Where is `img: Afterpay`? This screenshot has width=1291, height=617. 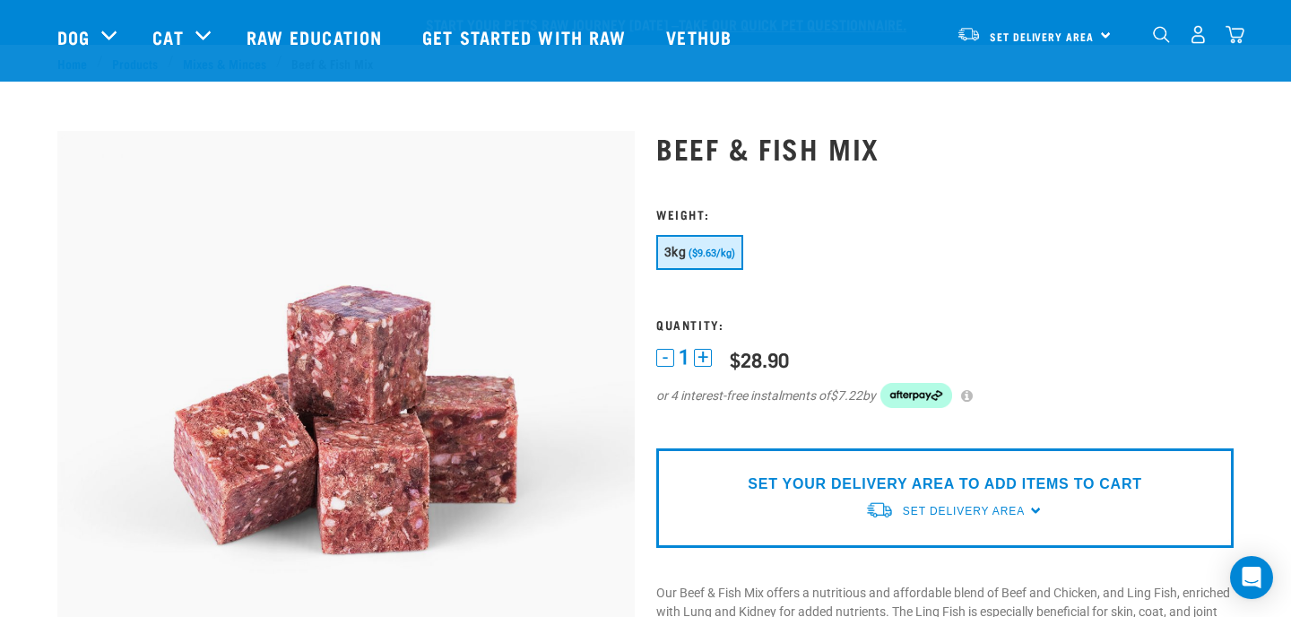
img: Afterpay is located at coordinates (916, 395).